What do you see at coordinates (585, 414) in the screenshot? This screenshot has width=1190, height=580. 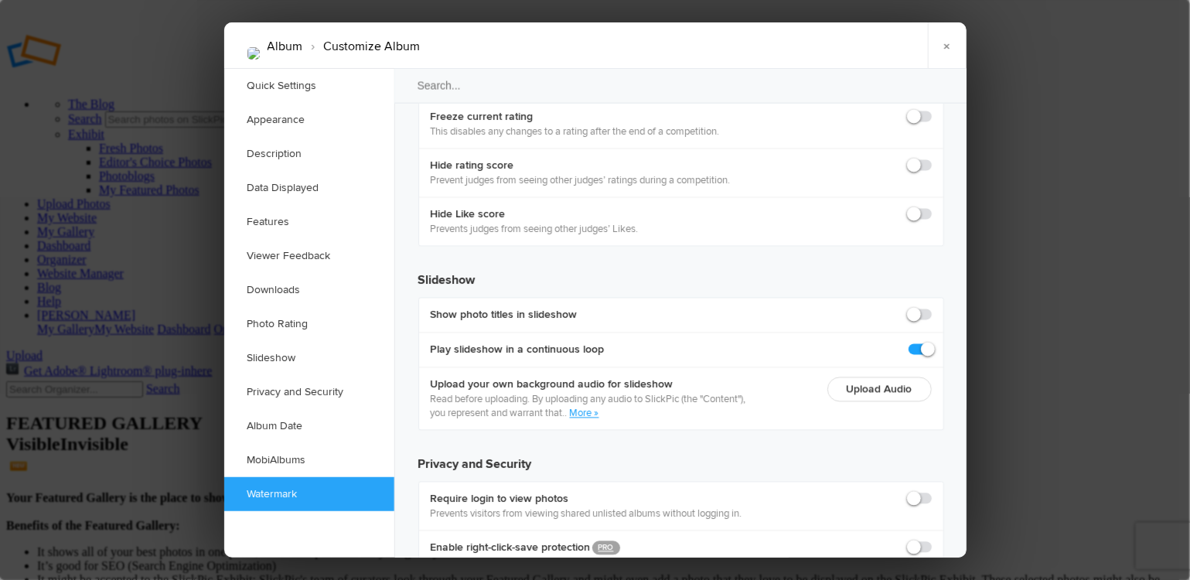 I see `a: More »` at bounding box center [585, 414].